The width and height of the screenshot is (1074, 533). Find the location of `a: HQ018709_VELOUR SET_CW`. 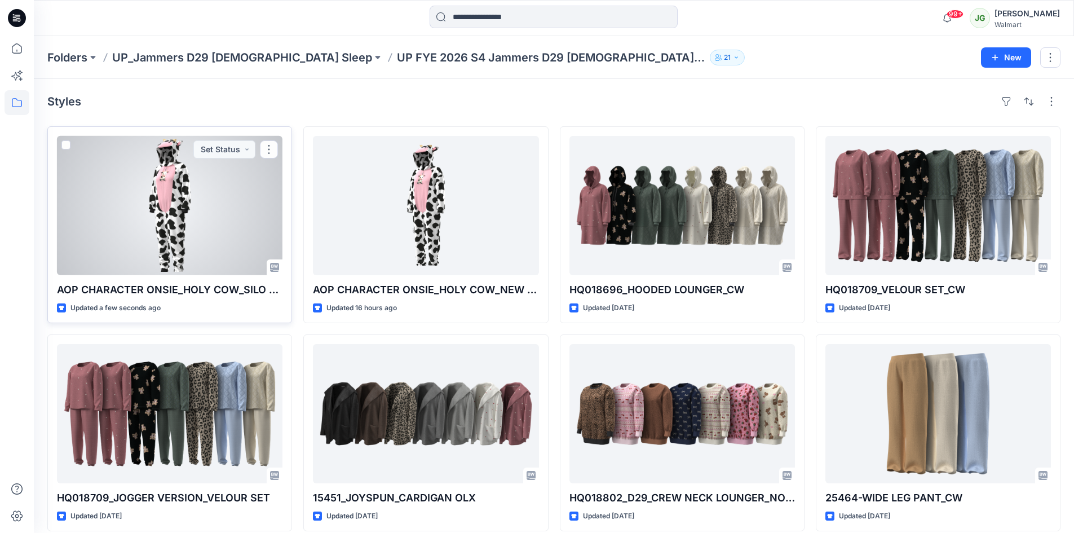

a: HQ018709_VELOUR SET_CW is located at coordinates (938, 205).